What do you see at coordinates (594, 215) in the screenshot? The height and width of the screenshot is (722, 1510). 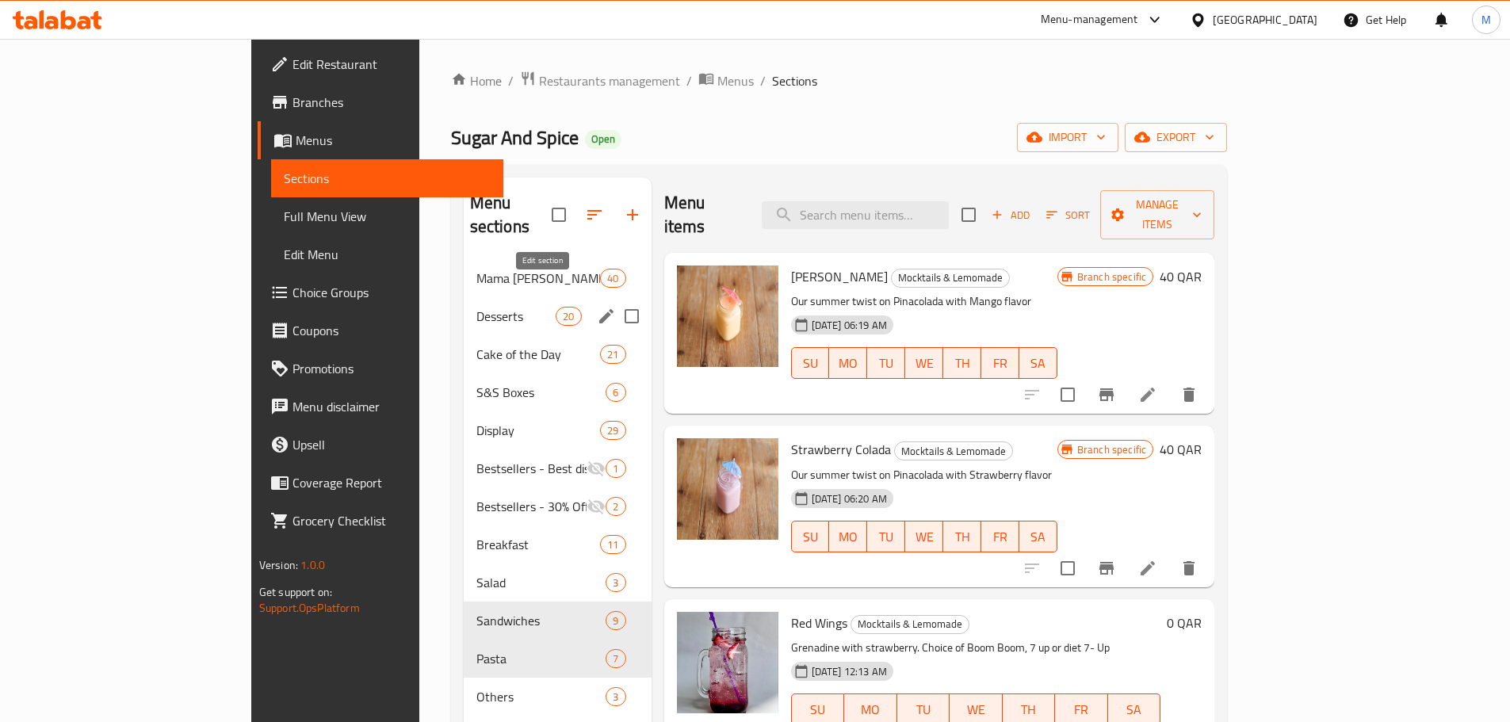 I see `span: Sort sections` at bounding box center [594, 215].